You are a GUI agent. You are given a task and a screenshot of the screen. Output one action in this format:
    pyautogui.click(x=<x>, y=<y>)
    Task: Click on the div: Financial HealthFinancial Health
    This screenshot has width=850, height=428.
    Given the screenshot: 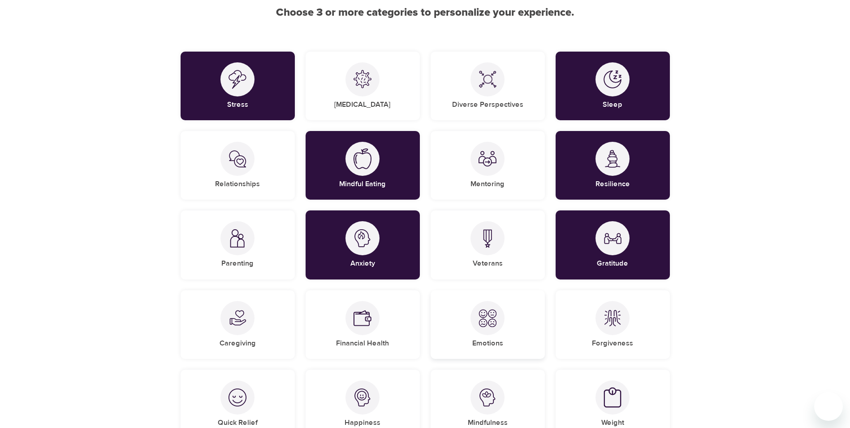 What is the action you would take?
    pyautogui.click(x=363, y=324)
    